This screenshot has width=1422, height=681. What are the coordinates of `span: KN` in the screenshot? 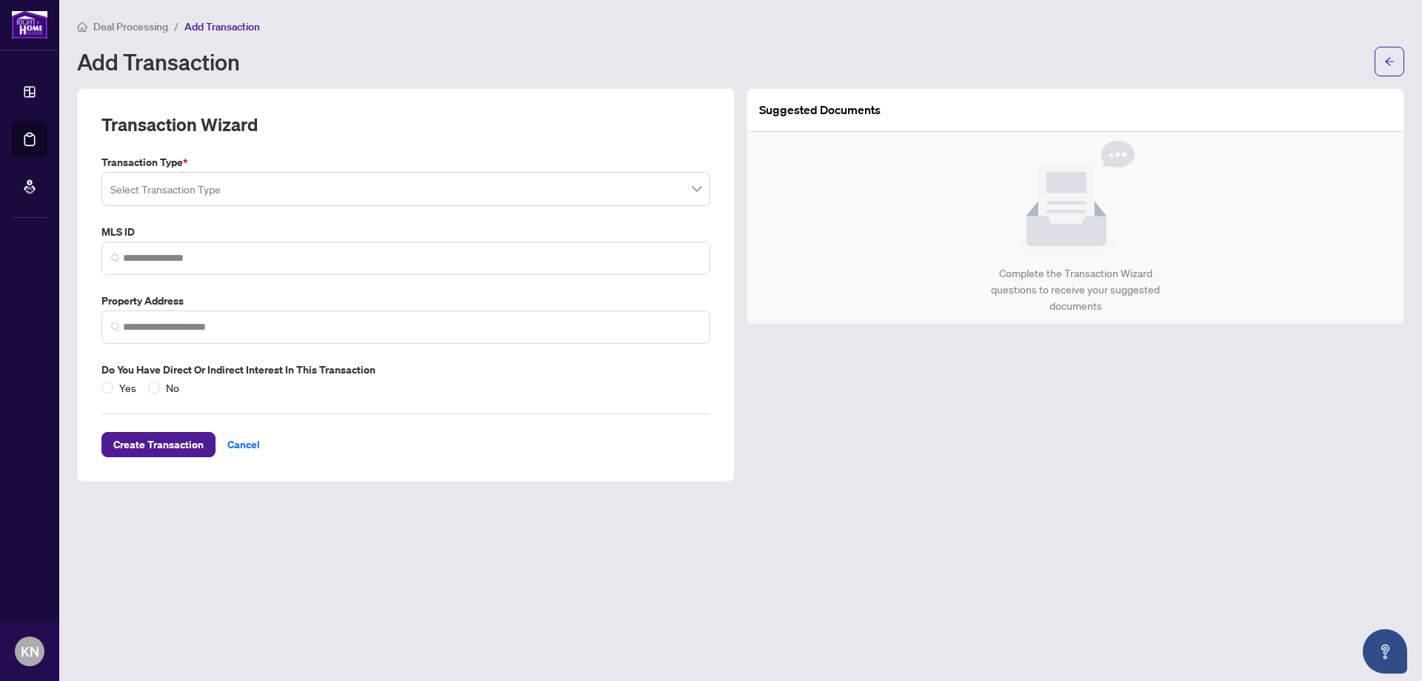 It's located at (30, 651).